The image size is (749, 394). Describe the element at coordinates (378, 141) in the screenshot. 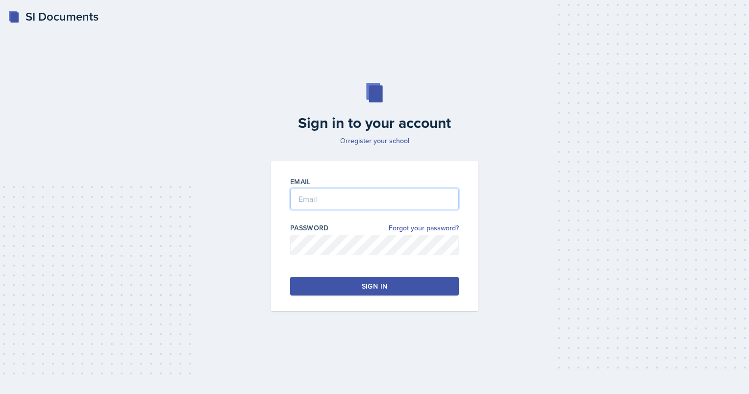

I see `a: register your school` at that location.